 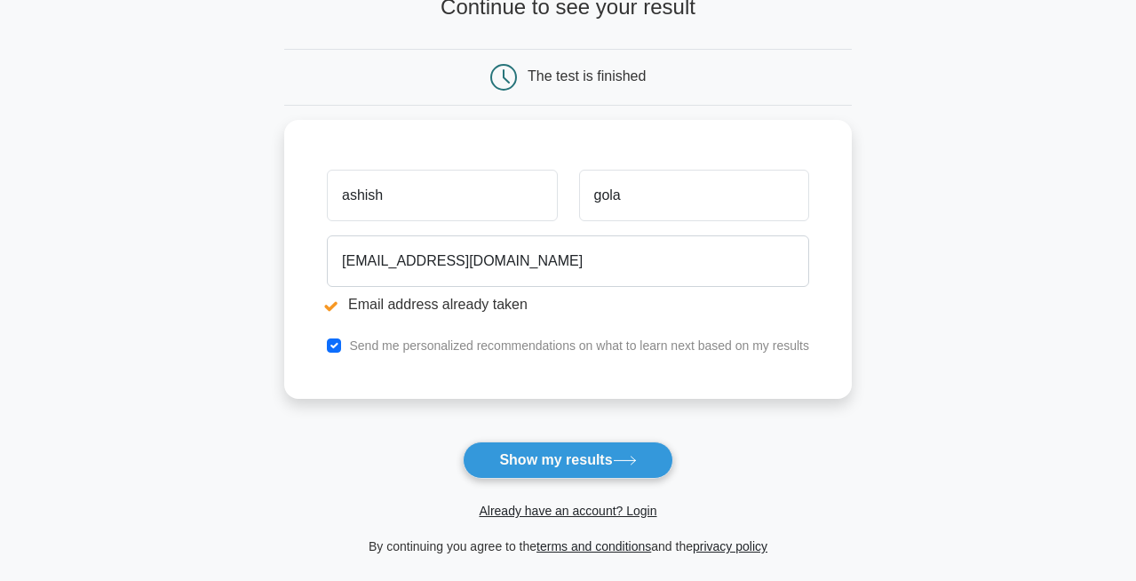 I want to click on div: By continuing you agree to the and the, so click(x=567, y=546).